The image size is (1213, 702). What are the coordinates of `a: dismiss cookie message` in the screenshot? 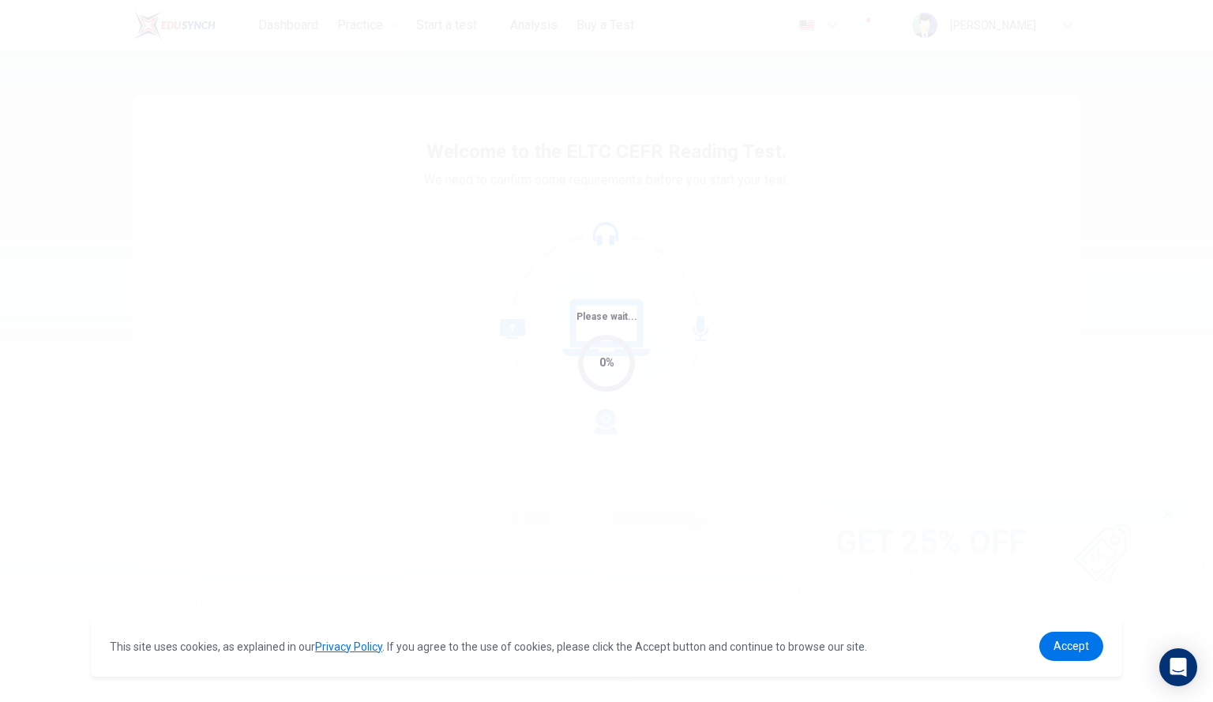 It's located at (1071, 646).